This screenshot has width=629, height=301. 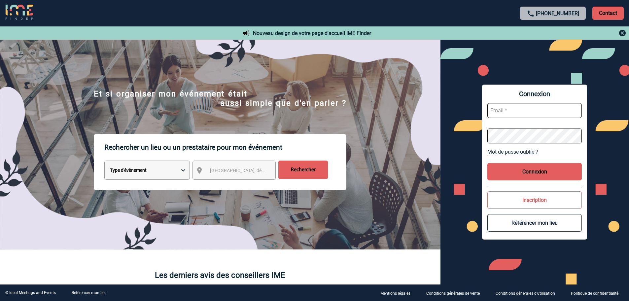 What do you see at coordinates (225, 147) in the screenshot?
I see `p: Rechercher un lieu ou un prestataire pour mon événement` at bounding box center [225, 147].